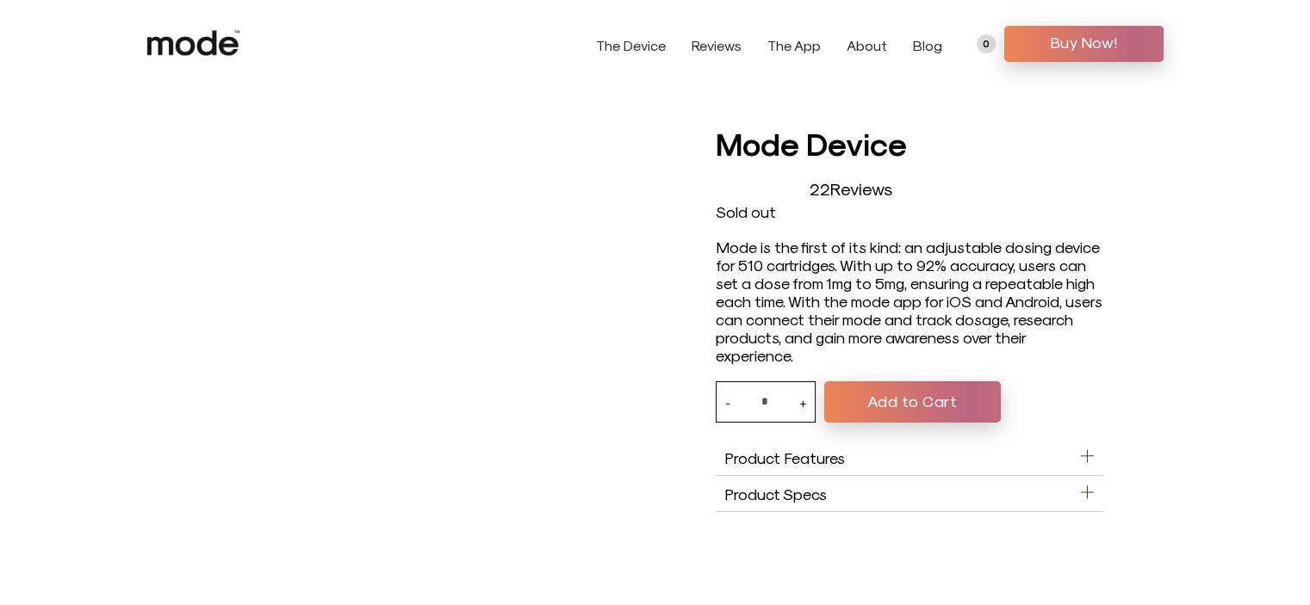  What do you see at coordinates (861, 189) in the screenshot?
I see `span: Reviews` at bounding box center [861, 189].